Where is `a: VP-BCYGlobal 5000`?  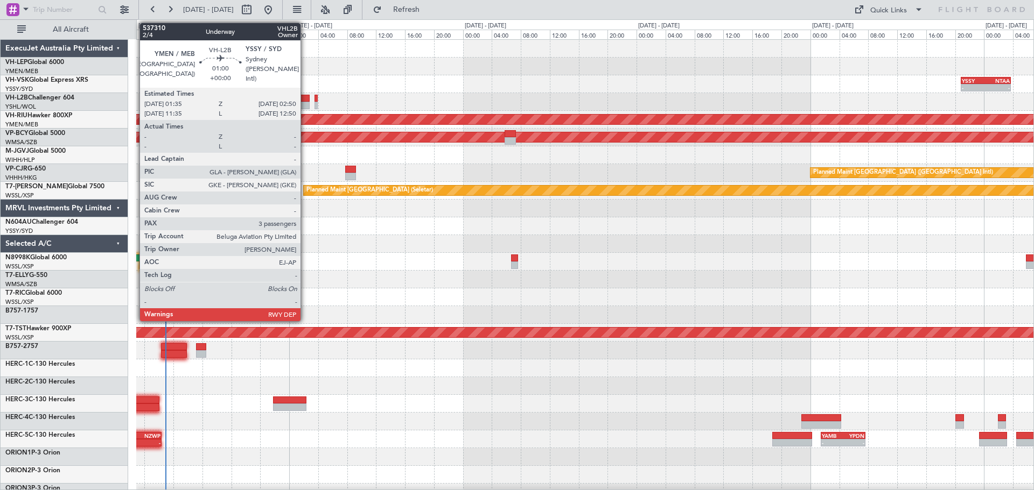 a: VP-BCYGlobal 5000 is located at coordinates (35, 134).